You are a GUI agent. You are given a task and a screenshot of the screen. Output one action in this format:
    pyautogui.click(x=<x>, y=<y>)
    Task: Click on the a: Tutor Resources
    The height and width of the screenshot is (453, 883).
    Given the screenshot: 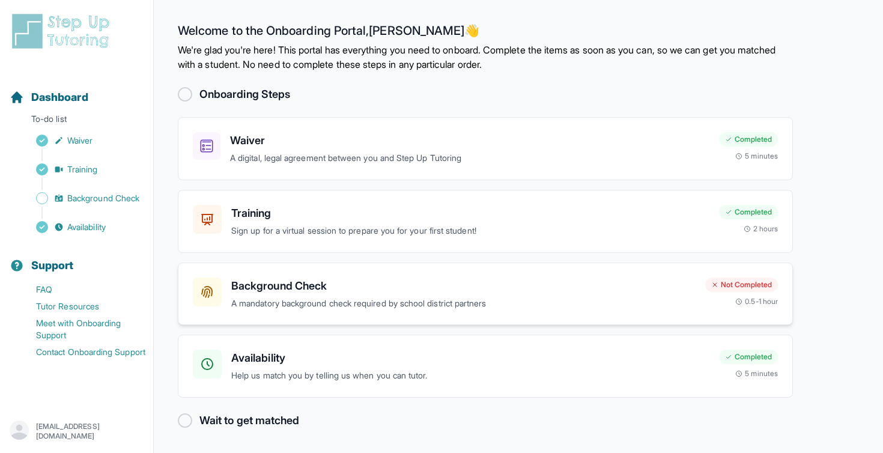 What is the action you would take?
    pyautogui.click(x=81, y=306)
    